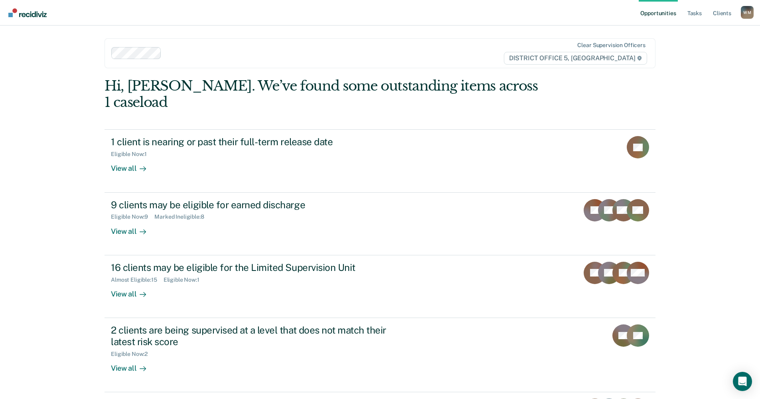 Image resolution: width=760 pixels, height=399 pixels. I want to click on a: 2 clients are being supervised at a level that does not match their latest risk scoreEligible Now..., so click(380, 355).